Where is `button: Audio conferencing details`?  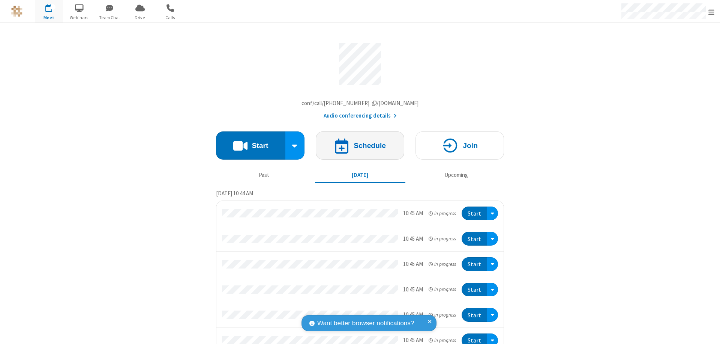 button: Audio conferencing details is located at coordinates (360, 116).